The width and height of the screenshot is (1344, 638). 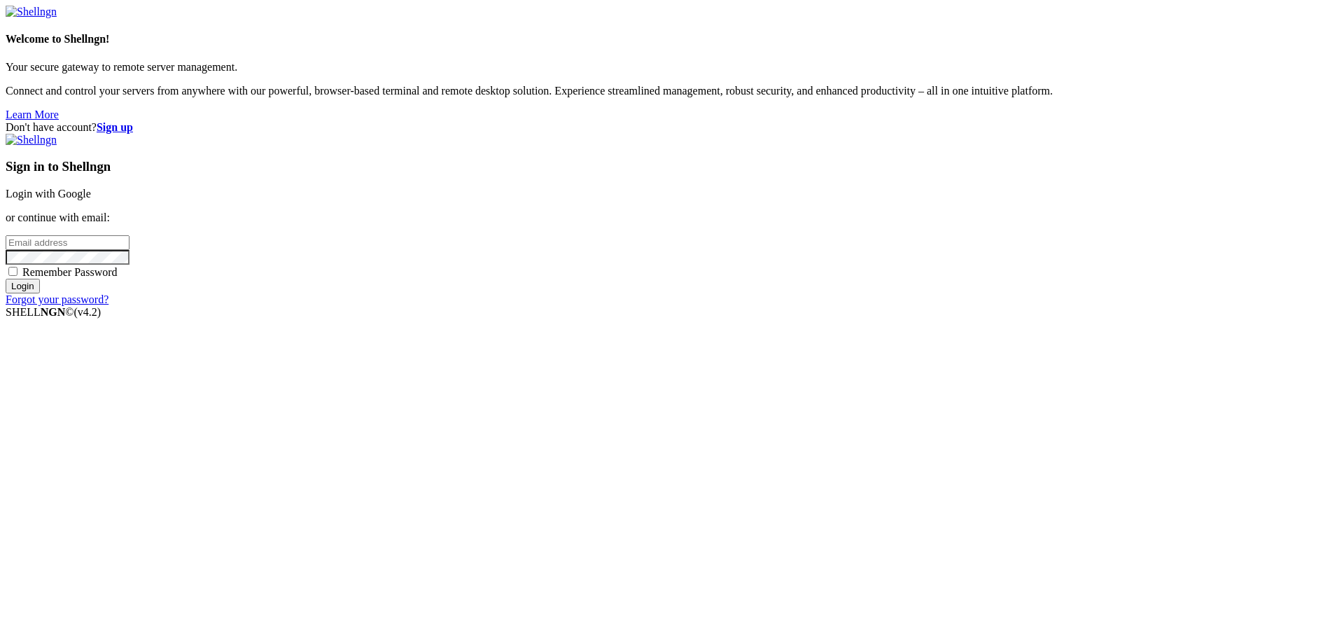 What do you see at coordinates (115, 127) in the screenshot?
I see `strong: Sign up` at bounding box center [115, 127].